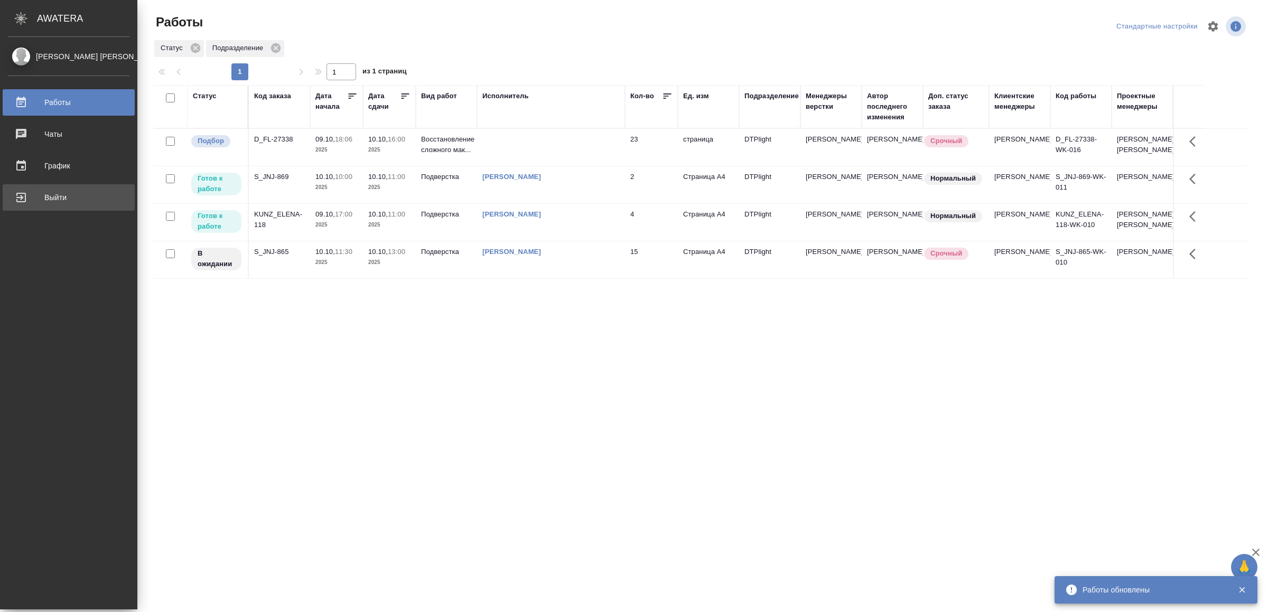 The height and width of the screenshot is (612, 1268). I want to click on div: Выйти, so click(69, 198).